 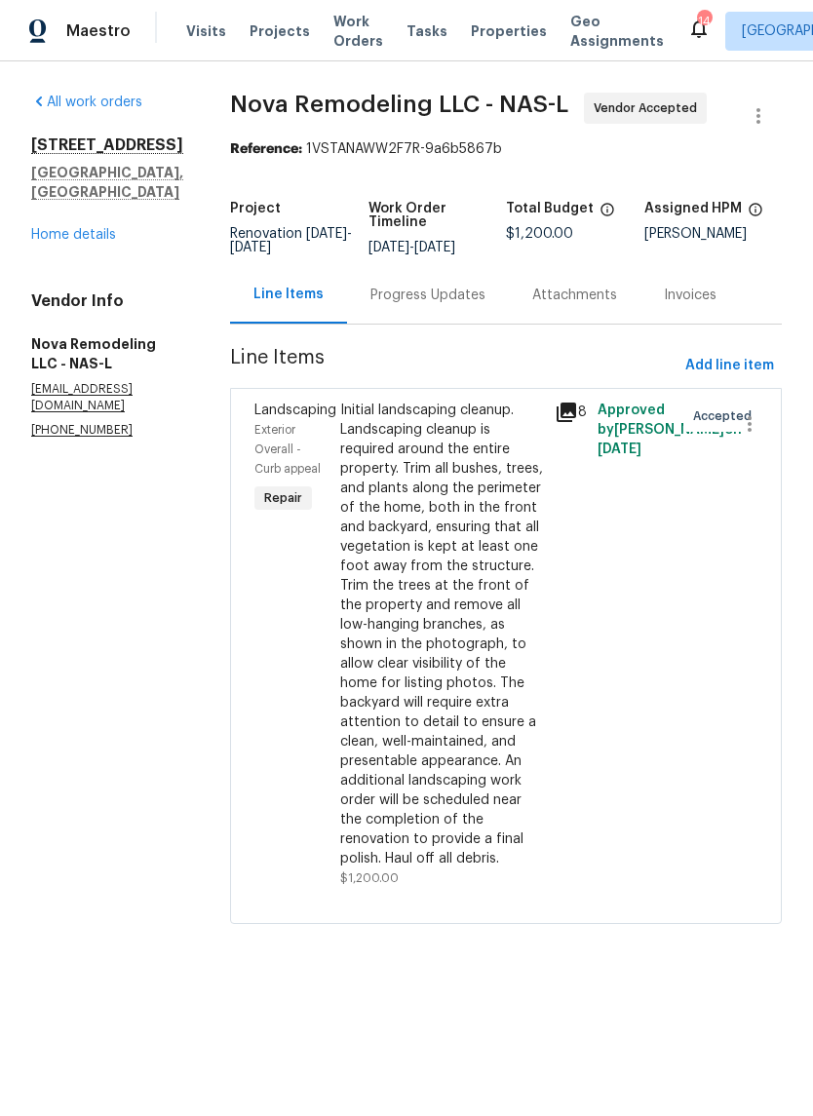 What do you see at coordinates (607, 214) in the screenshot?
I see `span: The total cost of line items that have been proposed by Opendoor. This sum includes line items th...` at bounding box center [607, 214].